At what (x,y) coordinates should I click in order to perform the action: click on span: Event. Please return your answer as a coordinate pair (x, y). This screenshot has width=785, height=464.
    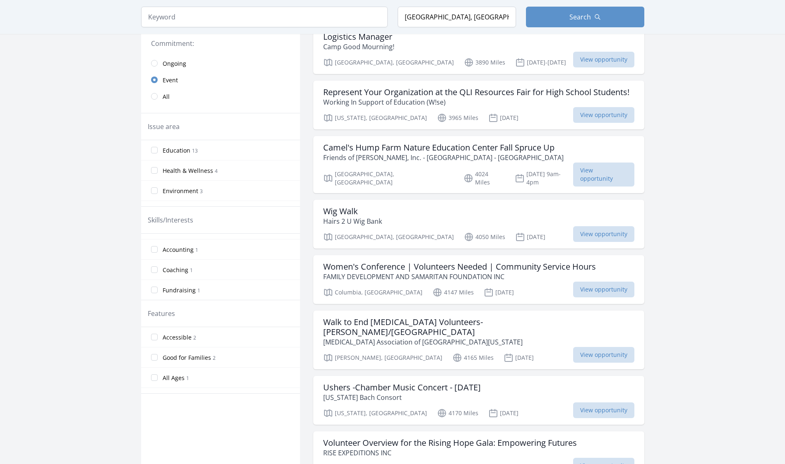
    Looking at the image, I should click on (170, 80).